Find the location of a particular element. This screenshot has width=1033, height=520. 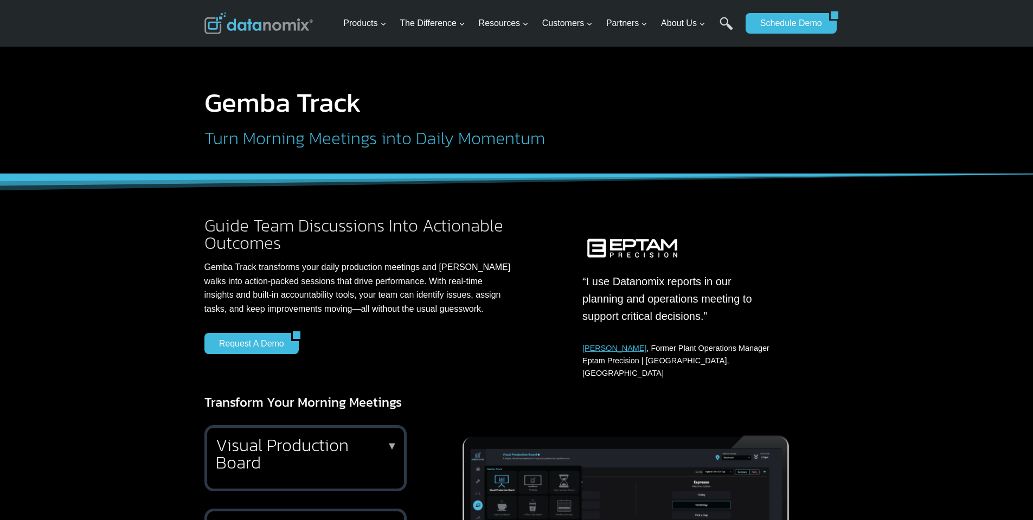

span: The Difference is located at coordinates (432, 23).